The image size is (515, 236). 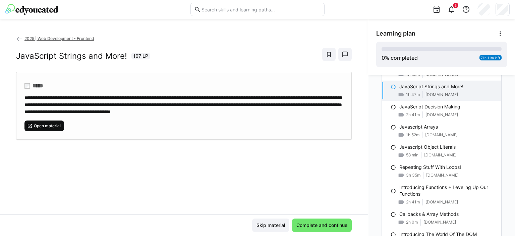 What do you see at coordinates (47, 126) in the screenshot?
I see `span: Open material` at bounding box center [47, 126].